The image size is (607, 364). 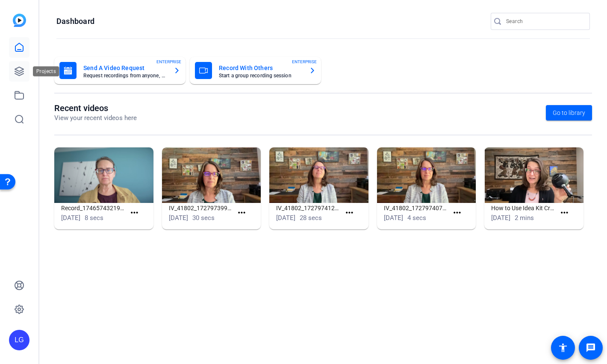 What do you see at coordinates (125, 68) in the screenshot?
I see `mat-card-title: Send A Video Request` at bounding box center [125, 68].